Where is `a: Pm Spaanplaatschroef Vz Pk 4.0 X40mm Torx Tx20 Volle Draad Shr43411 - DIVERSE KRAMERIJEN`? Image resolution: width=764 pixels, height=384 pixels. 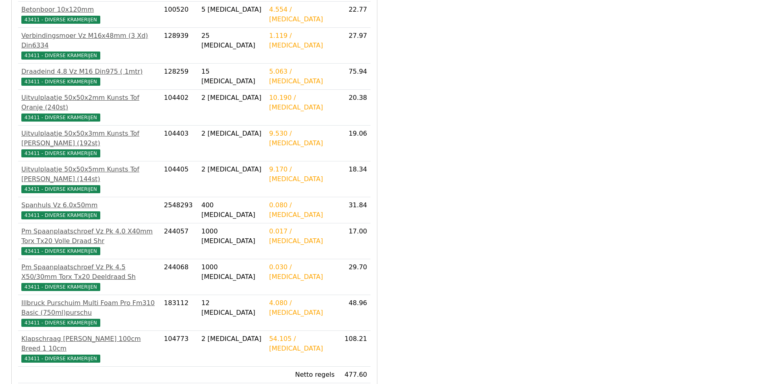
a: Pm Spaanplaatschroef Vz Pk 4.0 X40mm Torx Tx20 Volle Draad Shr43411 - DIVERSE KRAMERIJEN is located at coordinates (89, 241).